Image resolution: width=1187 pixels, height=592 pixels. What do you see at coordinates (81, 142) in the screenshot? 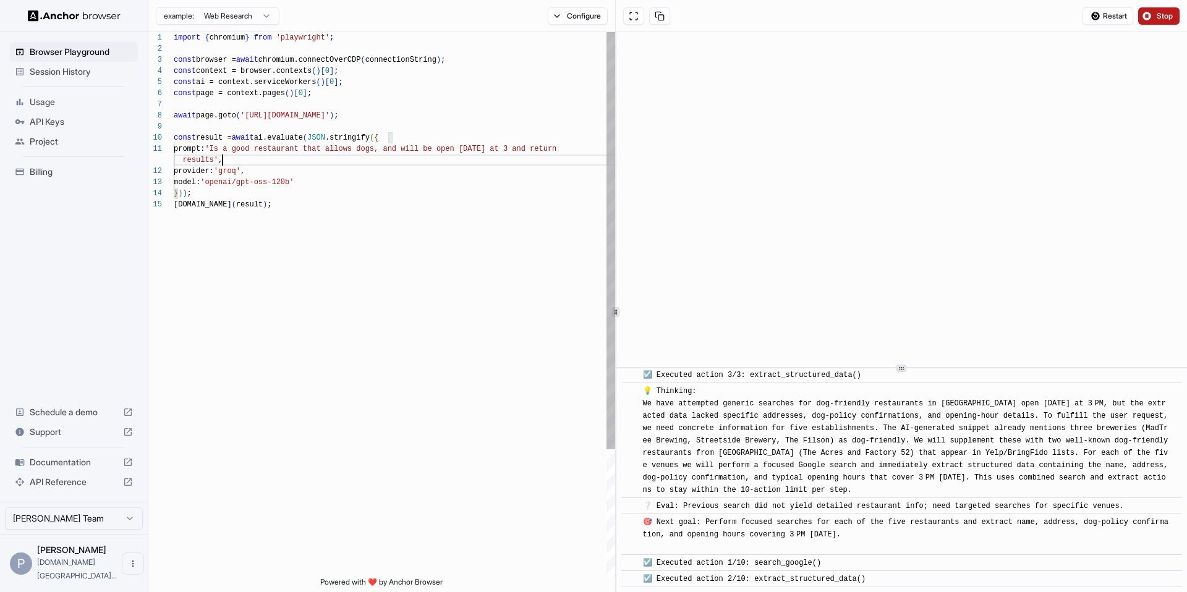
I see `span: Project` at bounding box center [81, 142].